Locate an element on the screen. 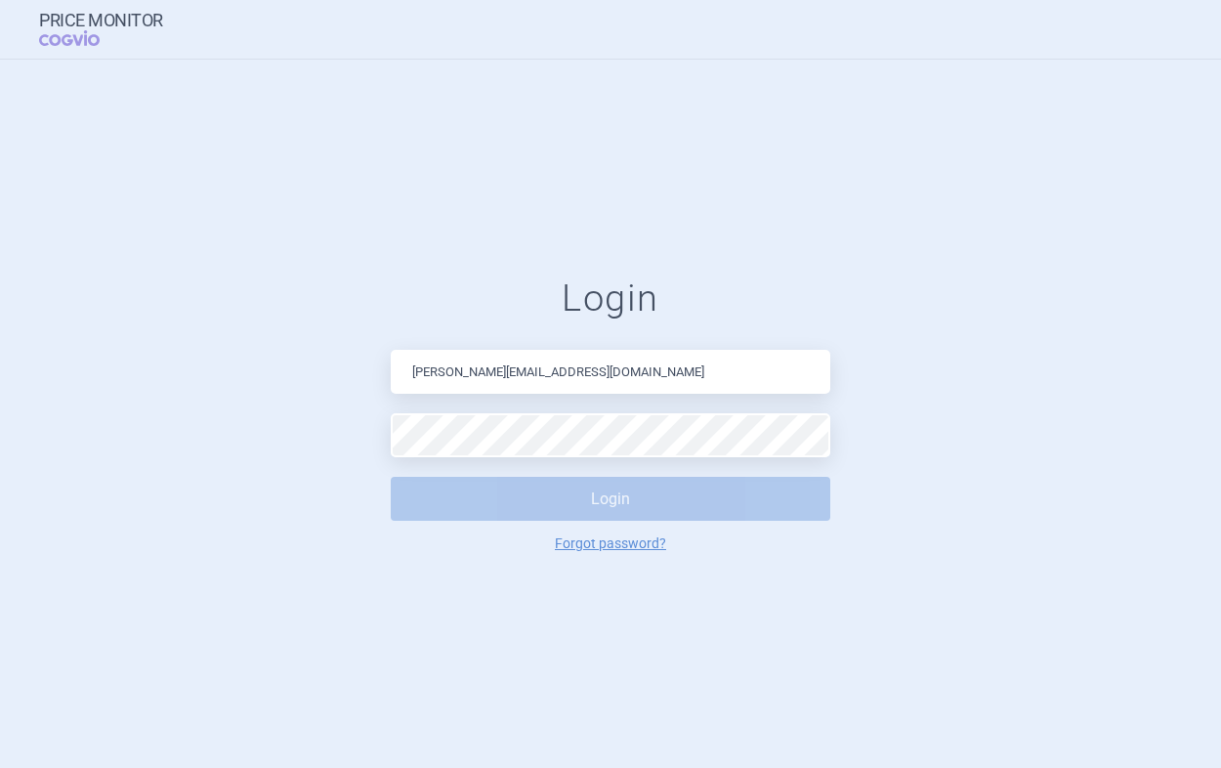  button: Login is located at coordinates (610, 498).